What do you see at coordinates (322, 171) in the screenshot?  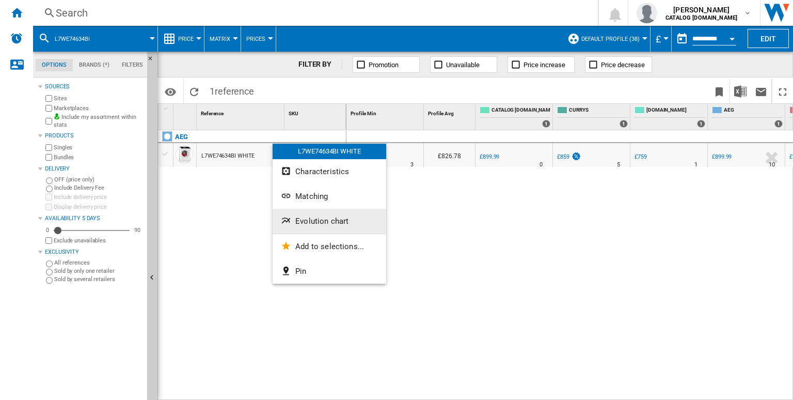 I see `span: Characteristics` at bounding box center [322, 171].